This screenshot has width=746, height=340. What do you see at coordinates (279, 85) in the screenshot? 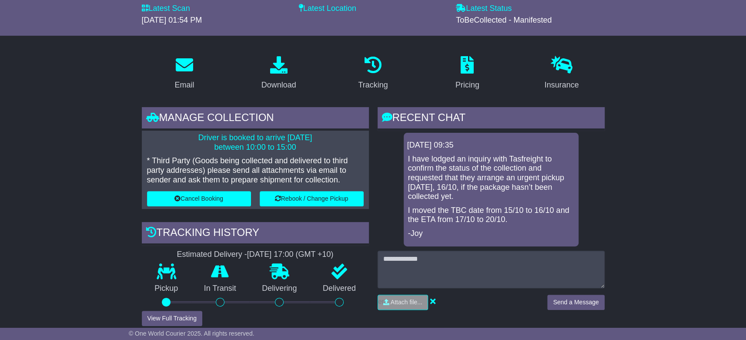
I see `div: Download` at bounding box center [279, 85].